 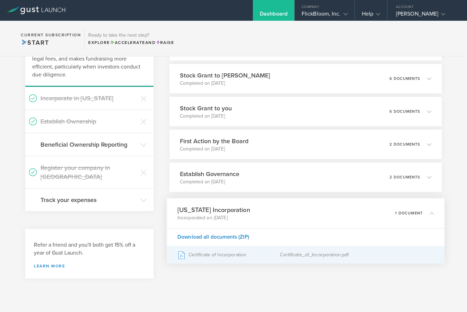 What do you see at coordinates (51, 35) in the screenshot?
I see `h2: Current Subscription` at bounding box center [51, 35].